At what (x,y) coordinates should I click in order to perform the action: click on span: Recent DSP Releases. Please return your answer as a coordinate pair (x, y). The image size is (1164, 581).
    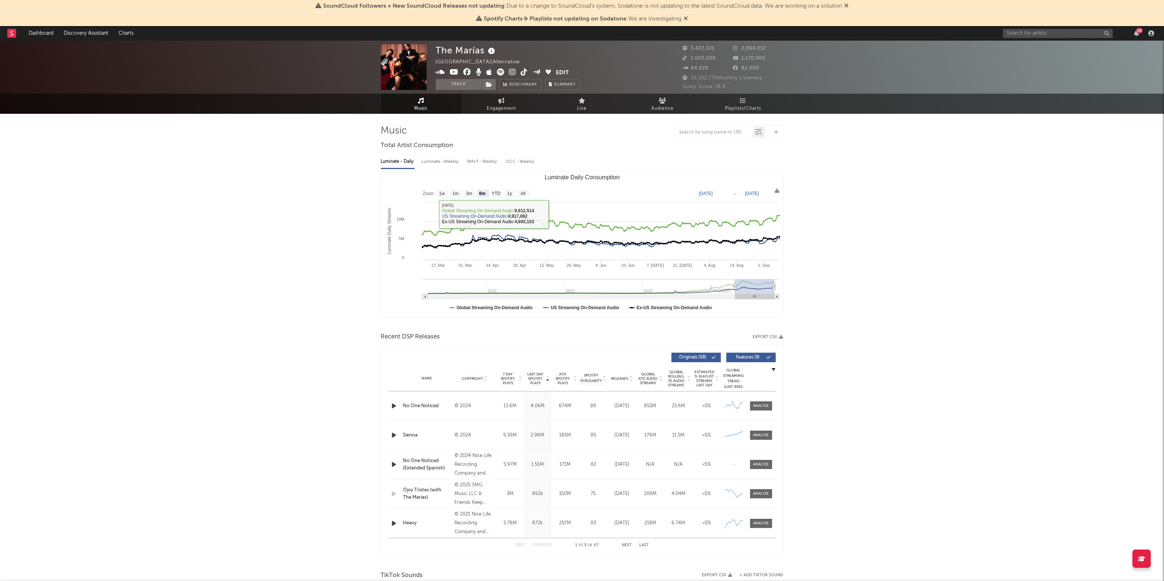
    Looking at the image, I should click on (410, 337).